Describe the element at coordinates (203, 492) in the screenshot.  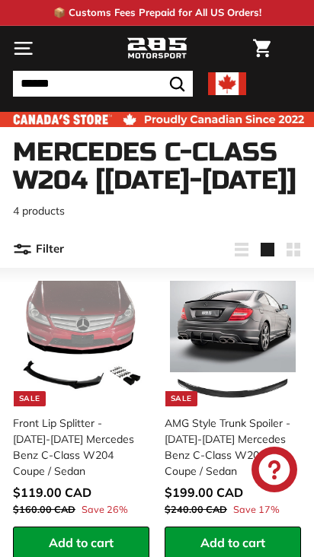
I see `span: $199.00 CAD` at that location.